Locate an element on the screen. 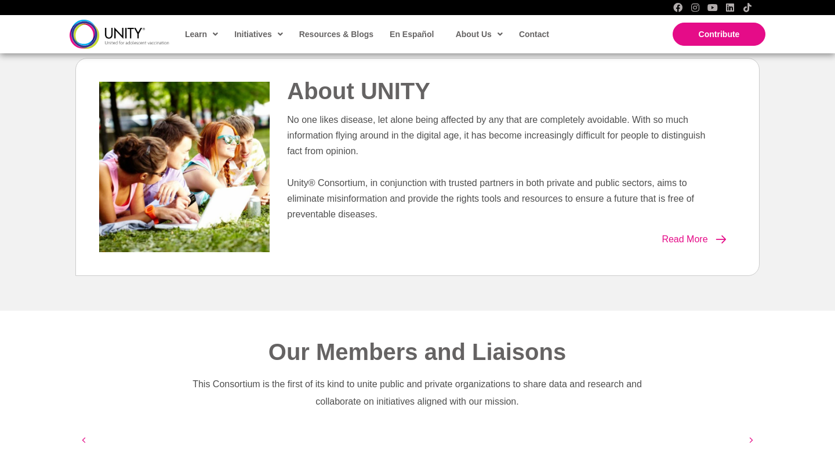  a: En Español is located at coordinates (411, 34).